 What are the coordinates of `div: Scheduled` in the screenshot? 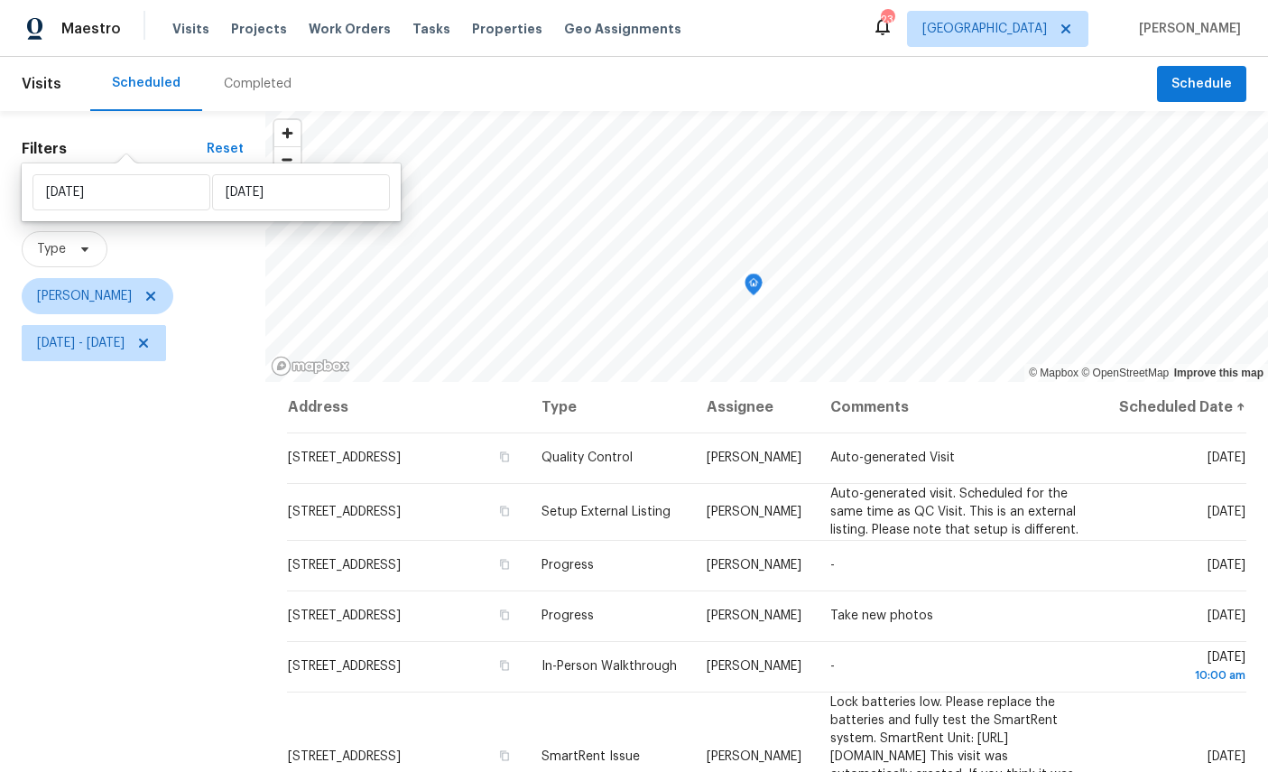 It's located at (146, 83).